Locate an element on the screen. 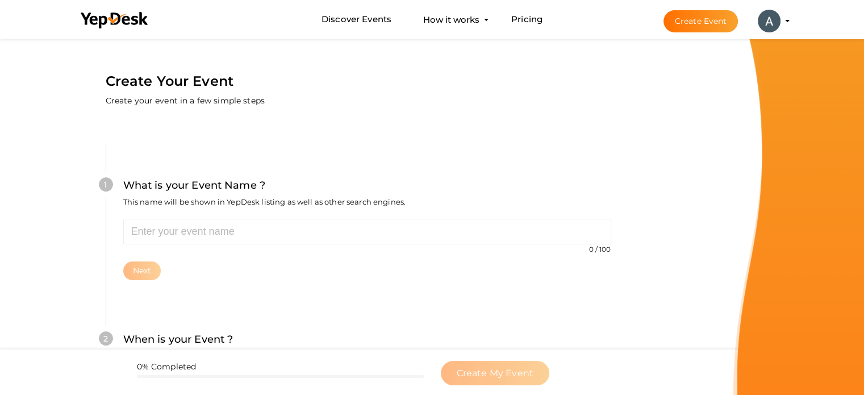 The height and width of the screenshot is (395, 864). span: Create My Event is located at coordinates (495, 373).